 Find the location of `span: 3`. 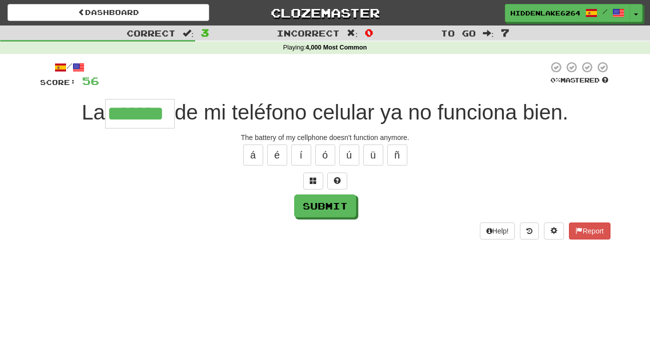

span: 3 is located at coordinates (205, 33).